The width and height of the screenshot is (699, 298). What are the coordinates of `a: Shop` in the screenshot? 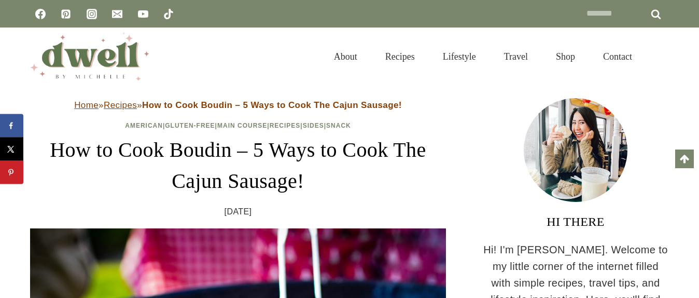 It's located at (565, 57).